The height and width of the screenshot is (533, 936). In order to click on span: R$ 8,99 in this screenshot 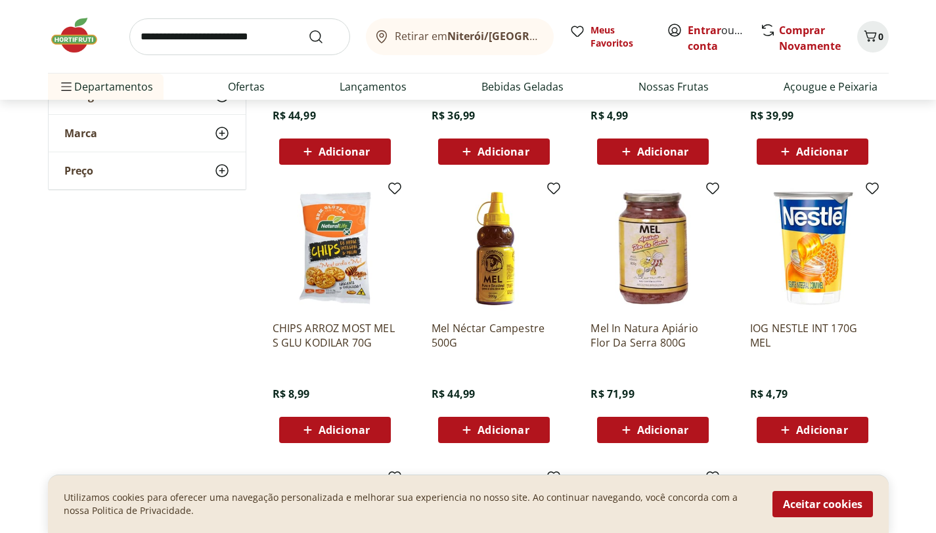, I will do `click(291, 394)`.